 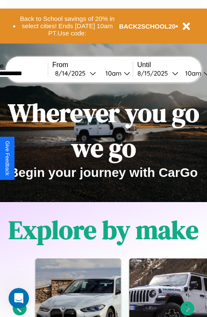 What do you see at coordinates (72, 73) in the screenshot?
I see `div: 8 / 14 / 2025` at bounding box center [72, 73].